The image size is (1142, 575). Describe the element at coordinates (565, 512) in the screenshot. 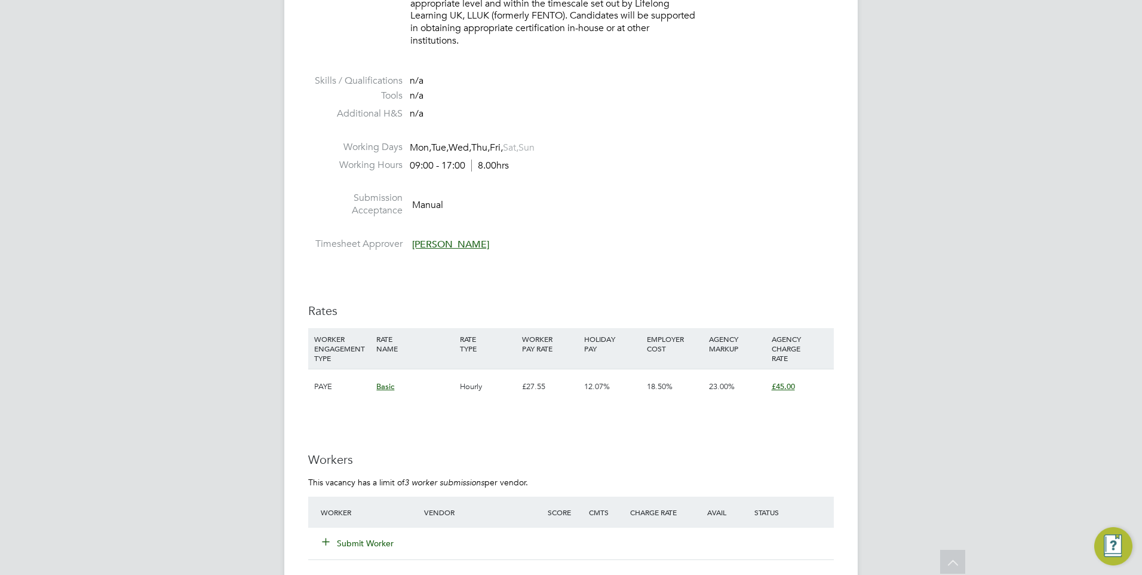

I see `div: Score` at that location.